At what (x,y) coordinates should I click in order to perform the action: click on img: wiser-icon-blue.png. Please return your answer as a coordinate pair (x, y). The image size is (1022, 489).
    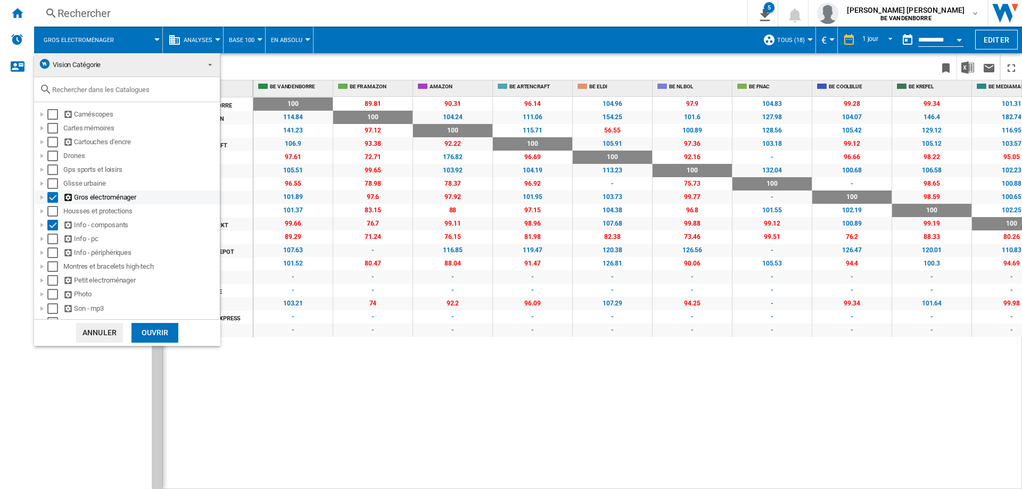
    Looking at the image, I should click on (45, 64).